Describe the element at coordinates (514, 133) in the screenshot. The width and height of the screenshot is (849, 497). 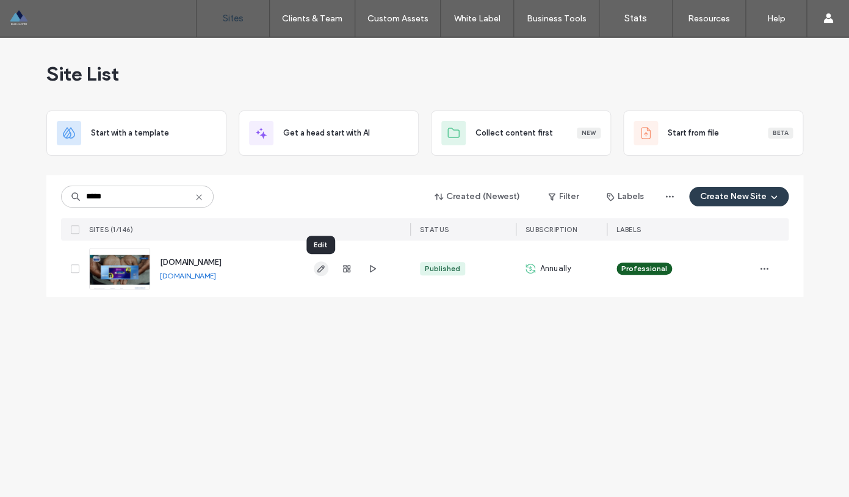
I see `span: Collect content first` at that location.